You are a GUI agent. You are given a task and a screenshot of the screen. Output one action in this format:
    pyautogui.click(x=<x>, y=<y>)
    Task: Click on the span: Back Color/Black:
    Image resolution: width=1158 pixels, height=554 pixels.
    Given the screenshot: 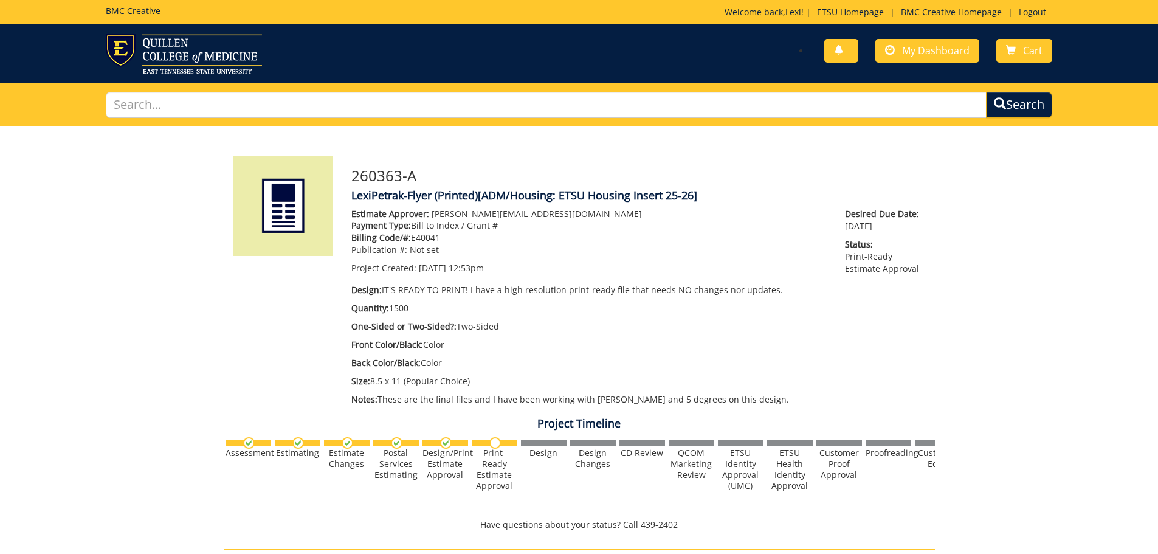 What is the action you would take?
    pyautogui.click(x=386, y=362)
    